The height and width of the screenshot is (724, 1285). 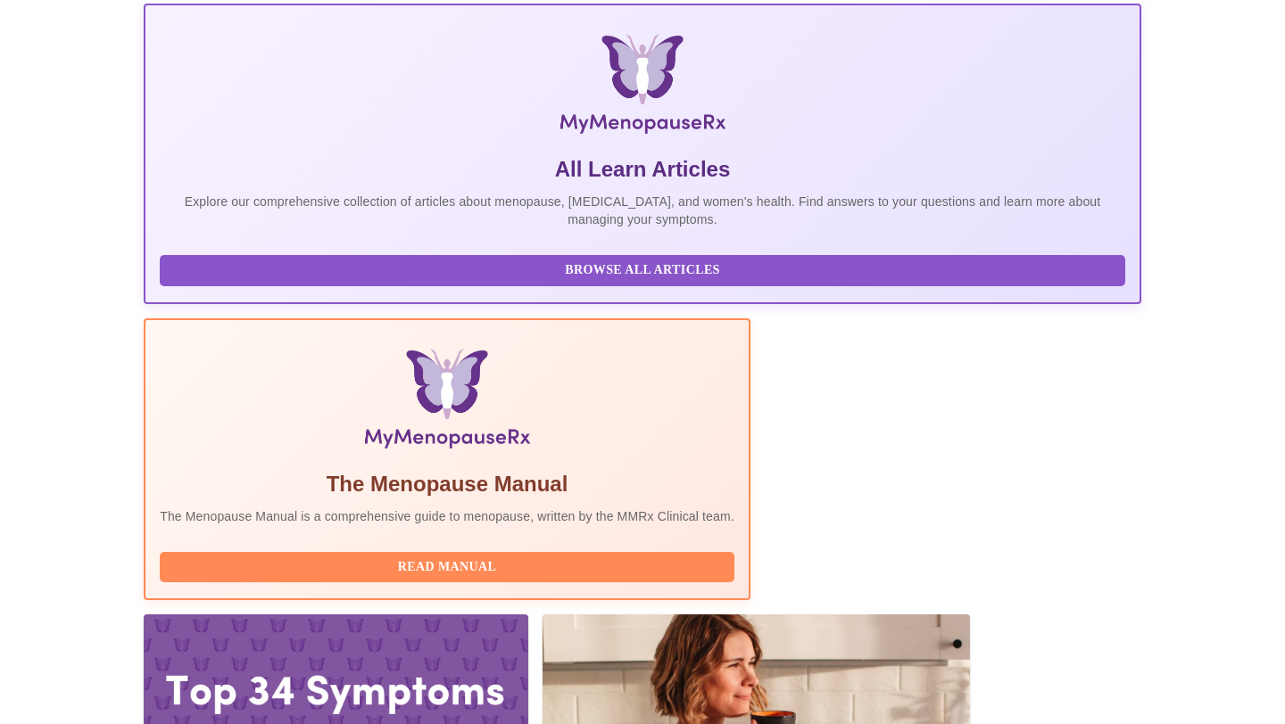 I want to click on p: The Menopause Manual is a comprehensive guide to menopause, written by the MMRx Clinical team., so click(x=447, y=517).